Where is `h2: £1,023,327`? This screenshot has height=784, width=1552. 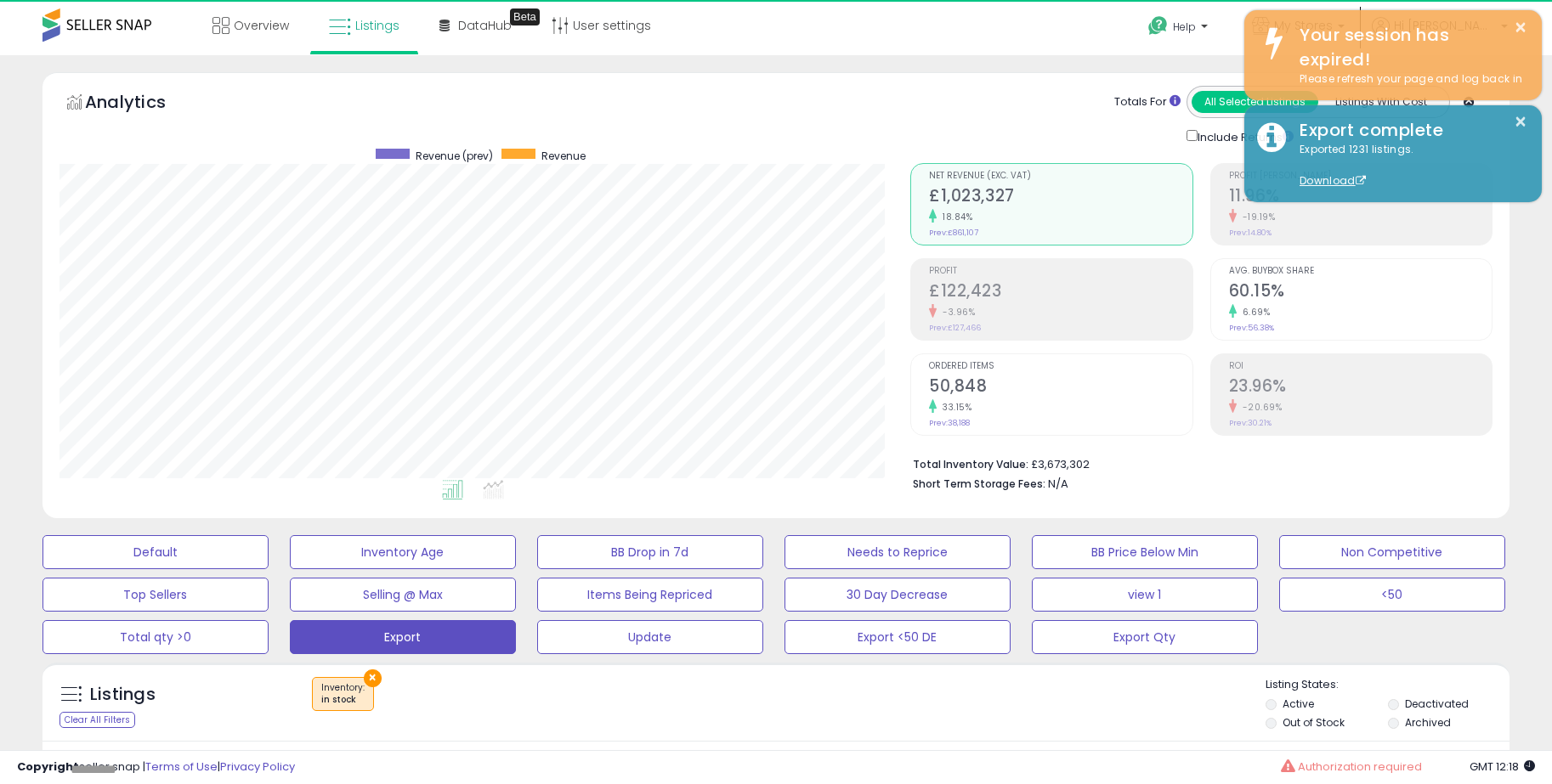 h2: £1,023,327 is located at coordinates (1061, 197).